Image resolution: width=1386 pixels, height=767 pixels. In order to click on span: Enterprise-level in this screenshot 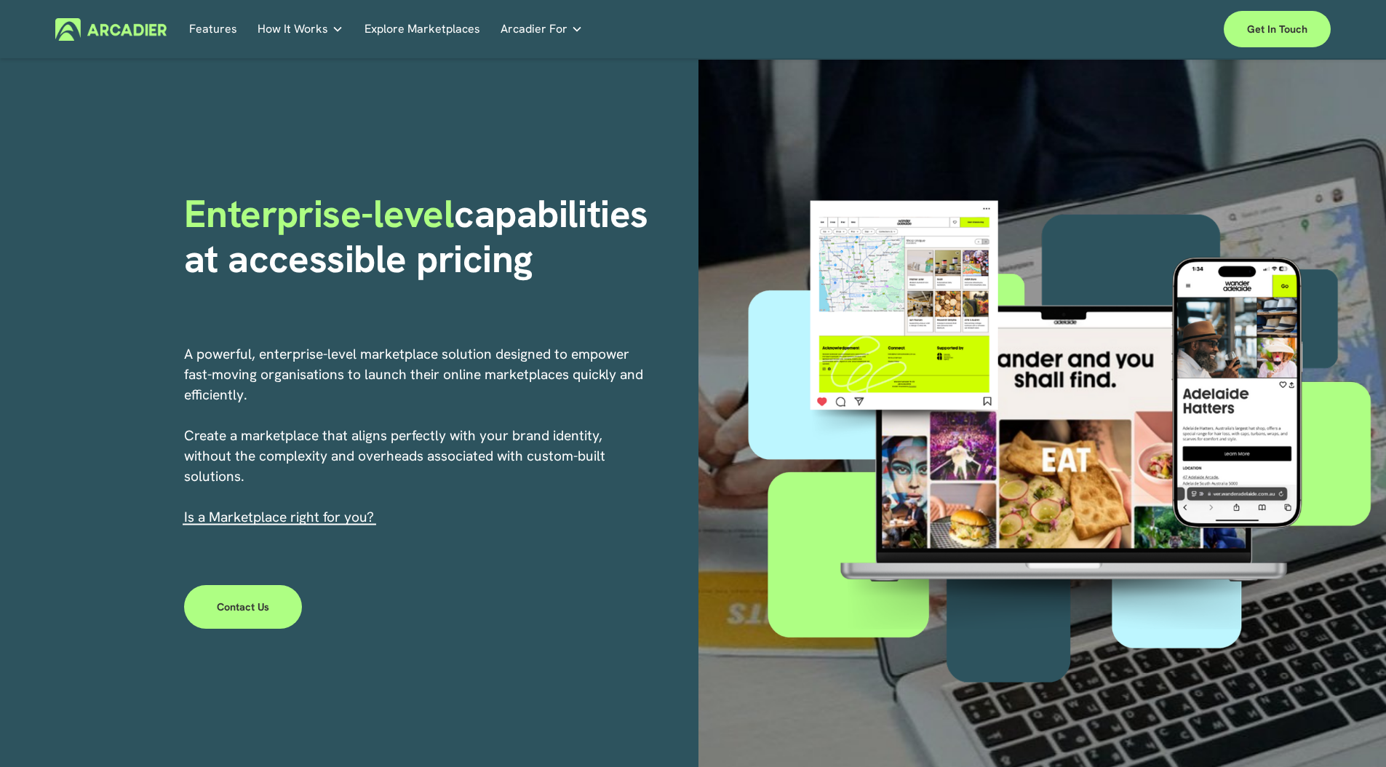, I will do `click(319, 213)`.